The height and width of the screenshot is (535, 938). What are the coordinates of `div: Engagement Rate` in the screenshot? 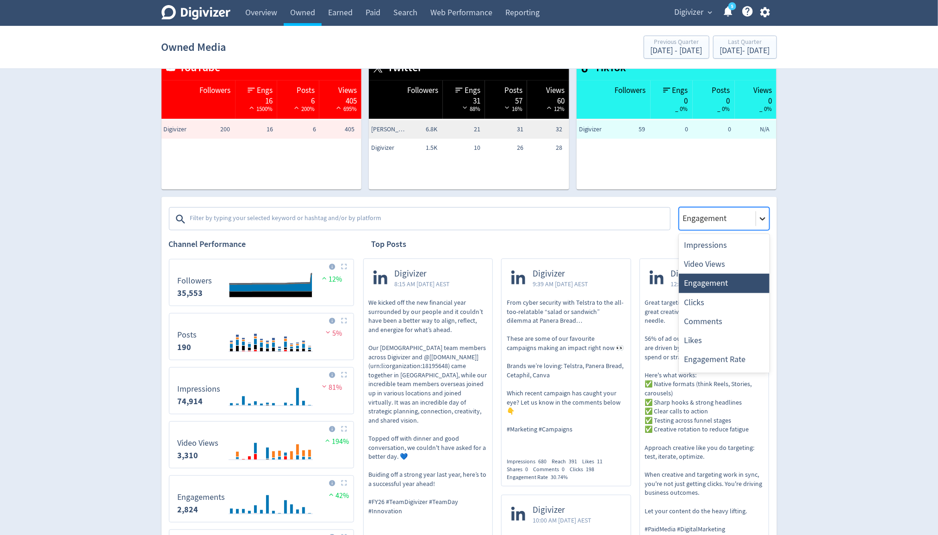 It's located at (540, 478).